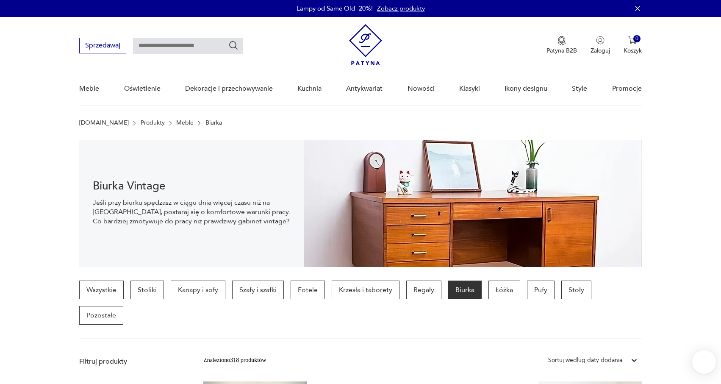  What do you see at coordinates (465, 290) in the screenshot?
I see `a: Biurka` at bounding box center [465, 290].